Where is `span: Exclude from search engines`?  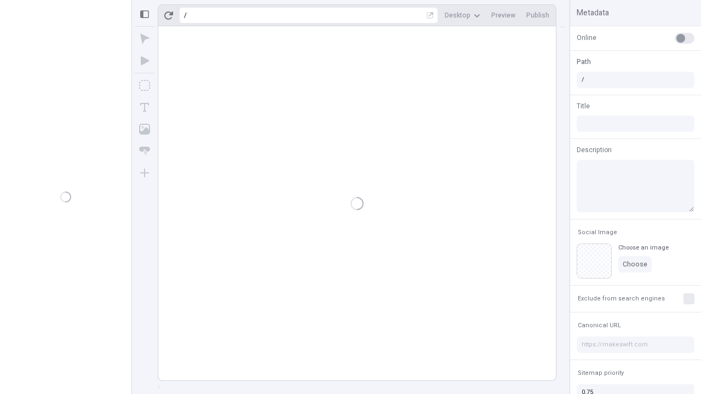
span: Exclude from search engines is located at coordinates (621, 298).